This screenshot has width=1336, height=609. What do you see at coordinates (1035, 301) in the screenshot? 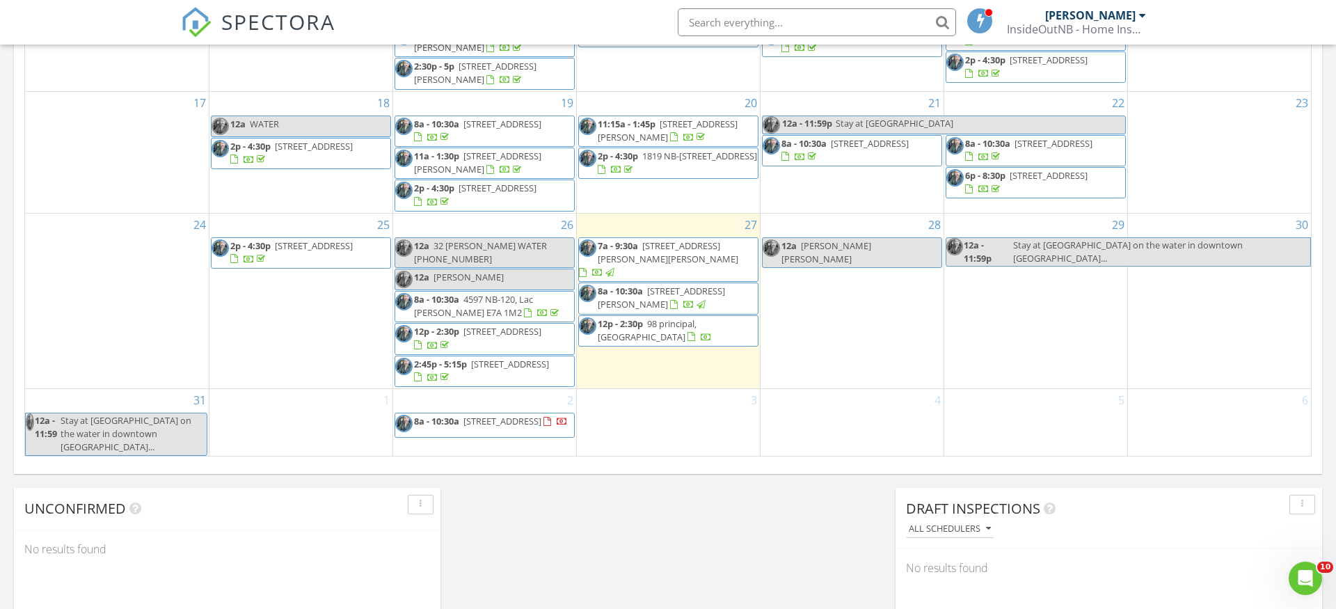
I see `td: Go to August 29, 2025` at bounding box center [1035, 301].